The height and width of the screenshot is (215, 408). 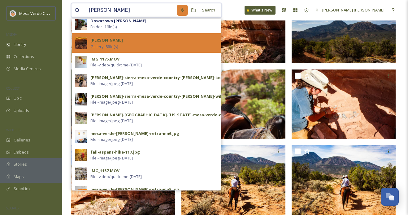 What do you see at coordinates (105, 170) in the screenshot?
I see `div: IMG_1157.MOV` at bounding box center [105, 170].